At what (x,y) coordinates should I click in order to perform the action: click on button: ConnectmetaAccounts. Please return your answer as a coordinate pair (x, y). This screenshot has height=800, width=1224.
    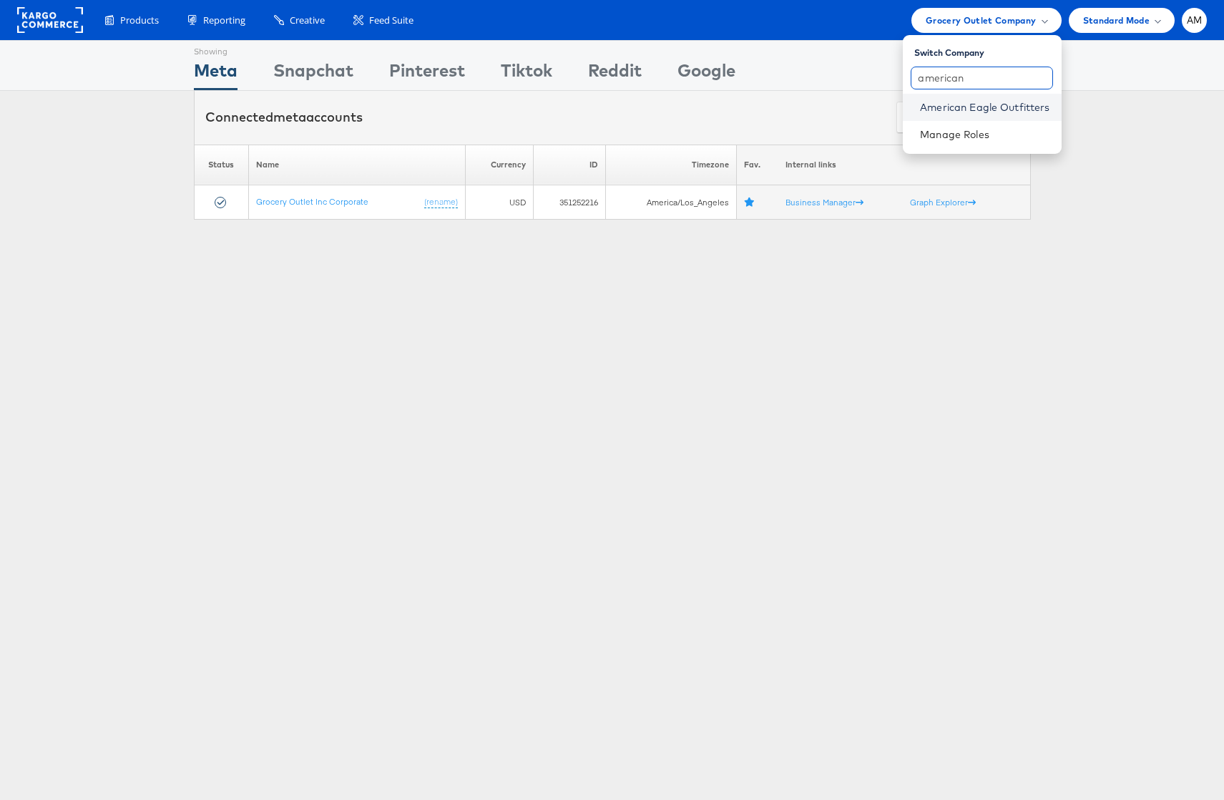
    Looking at the image, I should click on (958, 117).